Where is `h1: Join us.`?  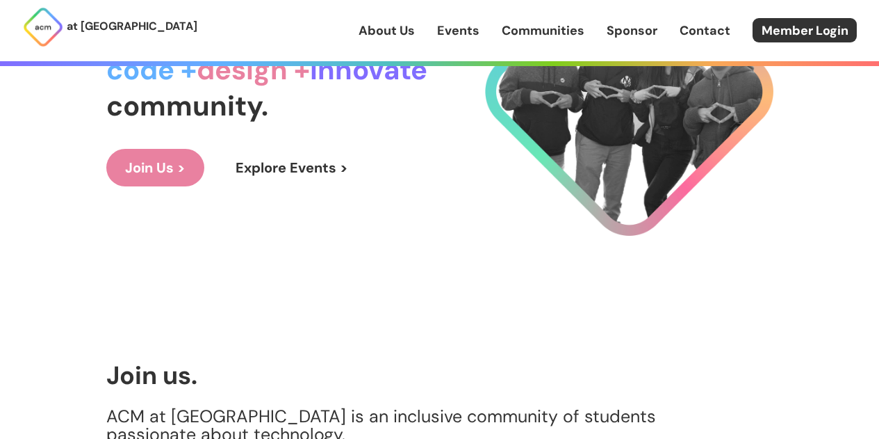 h1: Join us. is located at coordinates (421, 375).